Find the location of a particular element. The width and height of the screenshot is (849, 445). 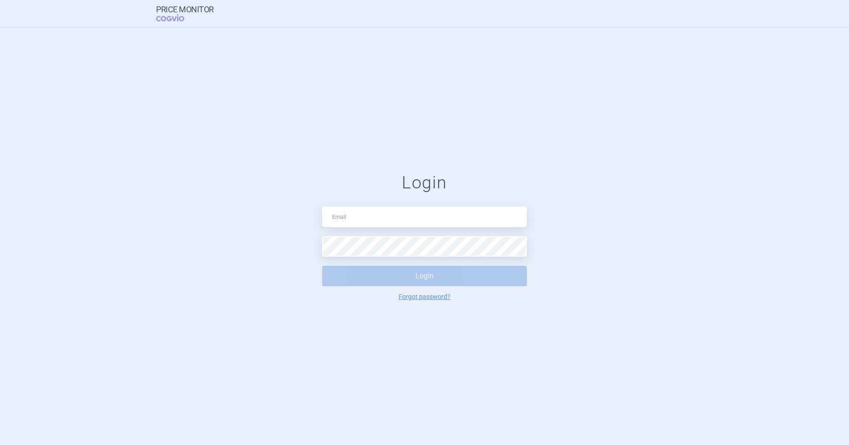

button: Login is located at coordinates (424, 276).